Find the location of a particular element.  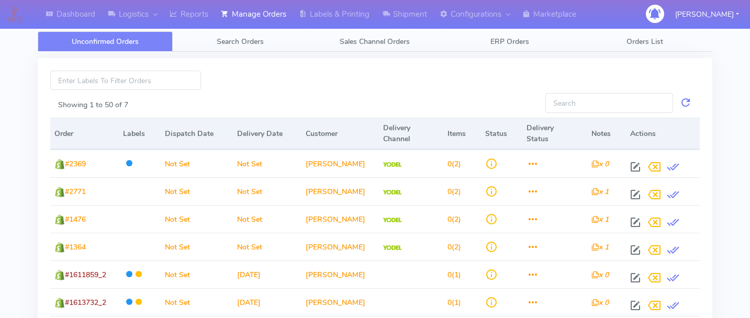

th: Actions is located at coordinates (662, 133).